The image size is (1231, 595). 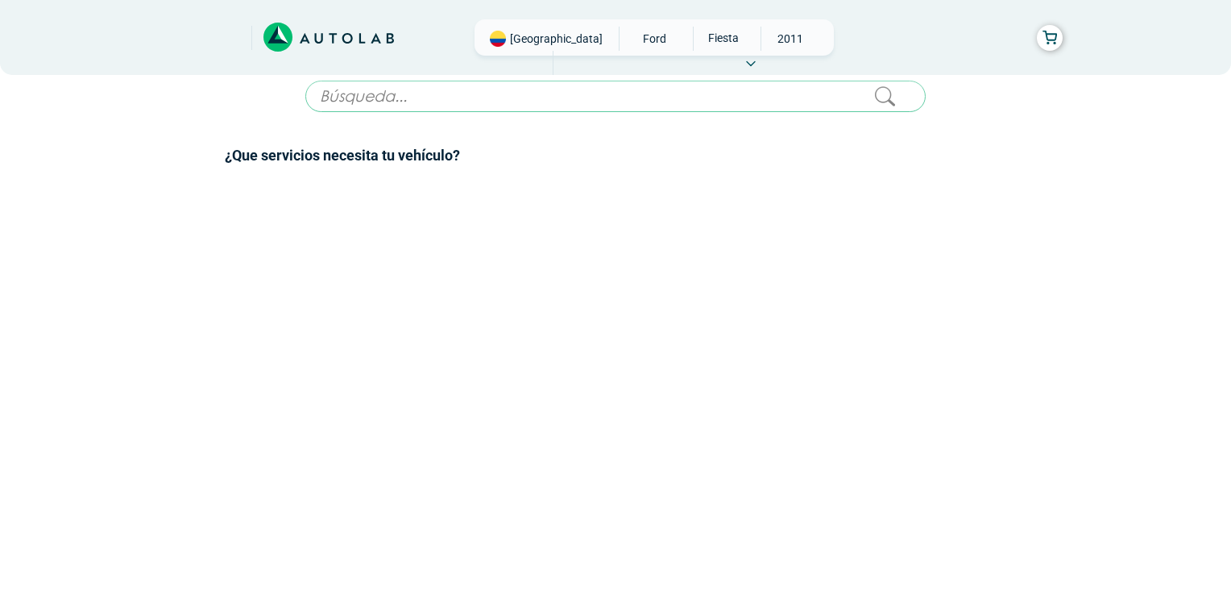 I want to click on h2: ¿Que servicios necesita tu vehículo?, so click(x=616, y=156).